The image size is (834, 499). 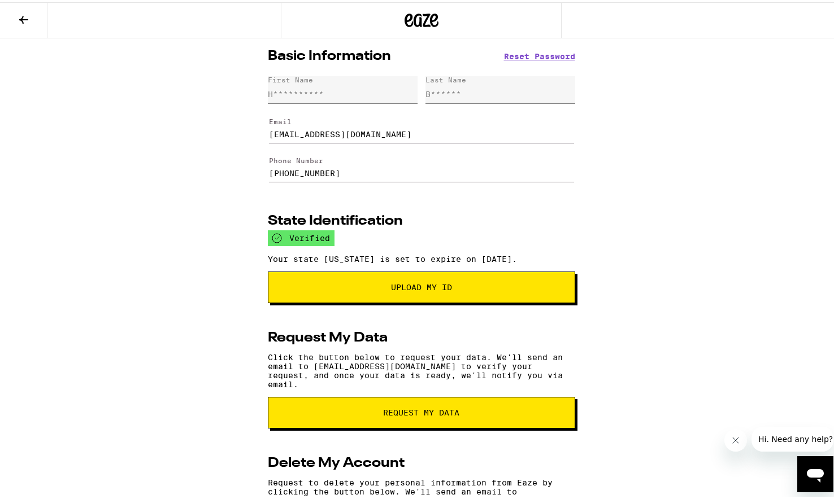 What do you see at coordinates (421, 165) in the screenshot?
I see `form: Edit Phone Number` at bounding box center [421, 165].